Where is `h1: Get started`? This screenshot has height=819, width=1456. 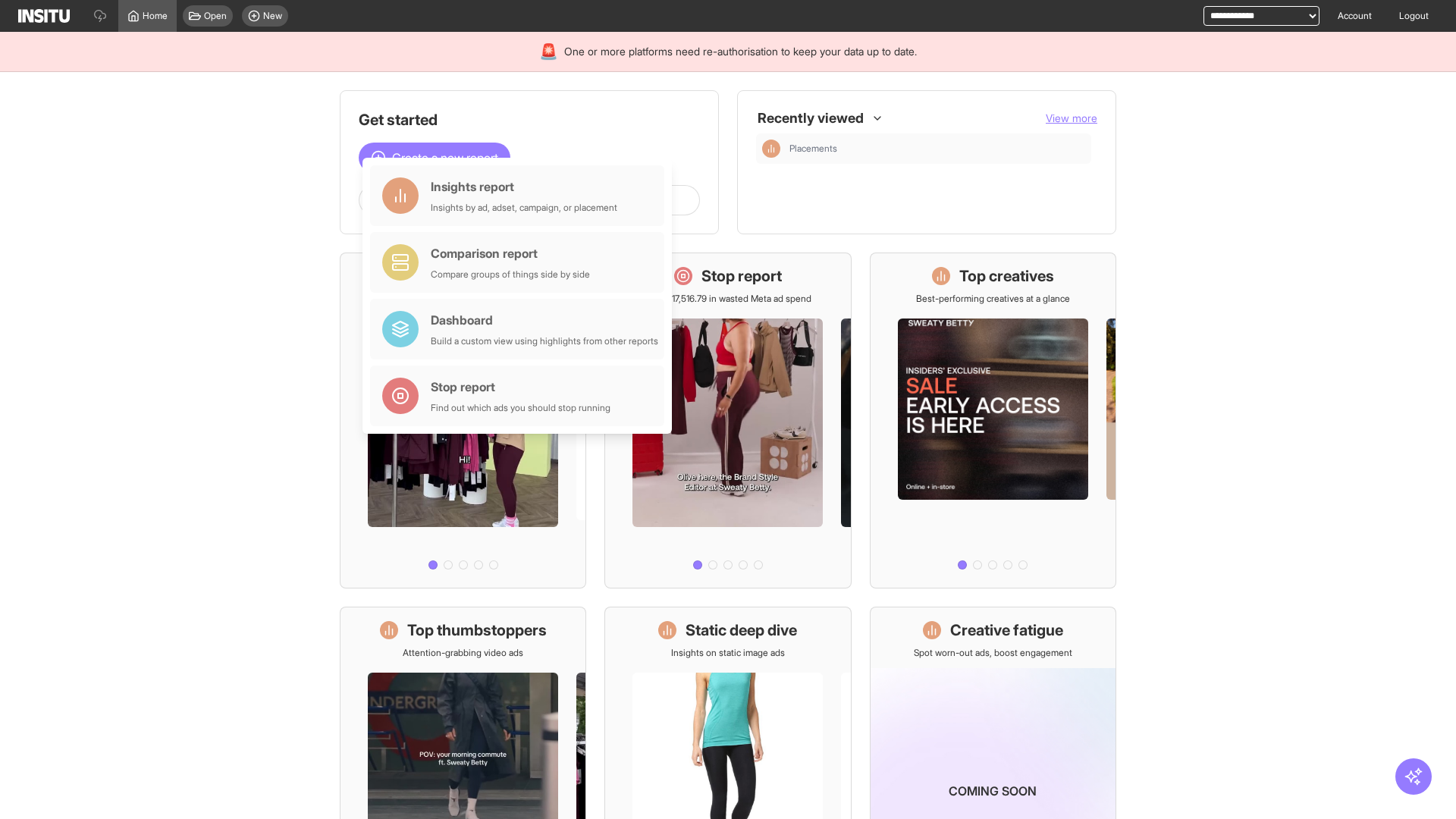
h1: Get started is located at coordinates (530, 120).